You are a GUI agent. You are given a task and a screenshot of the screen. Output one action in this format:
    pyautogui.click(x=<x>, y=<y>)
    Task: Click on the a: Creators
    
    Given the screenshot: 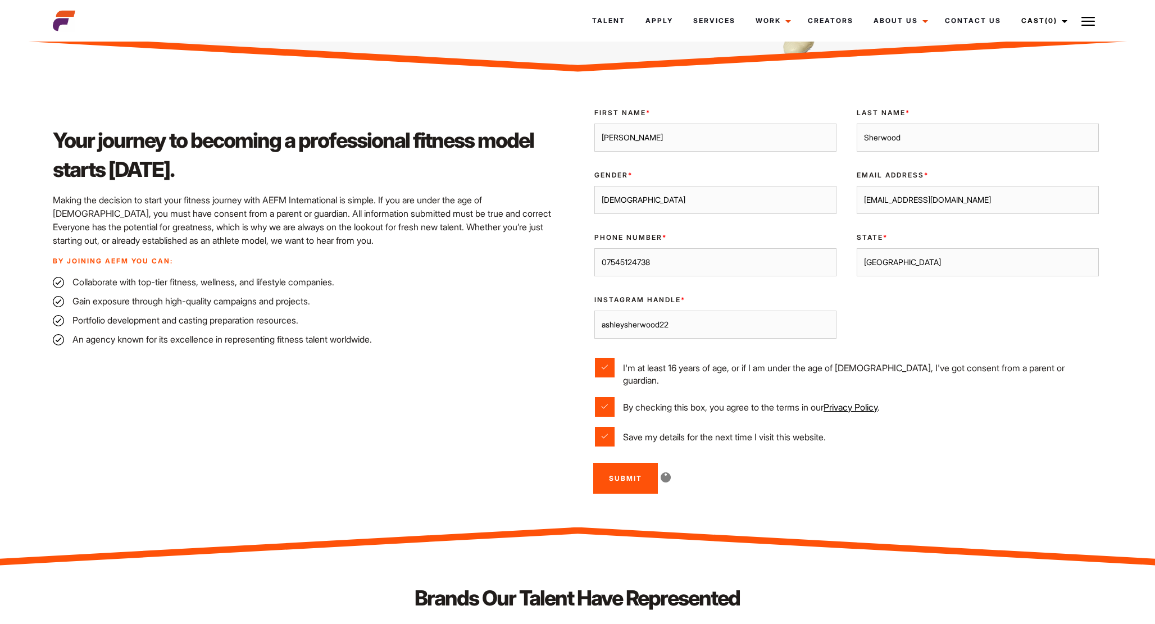 What is the action you would take?
    pyautogui.click(x=830, y=21)
    